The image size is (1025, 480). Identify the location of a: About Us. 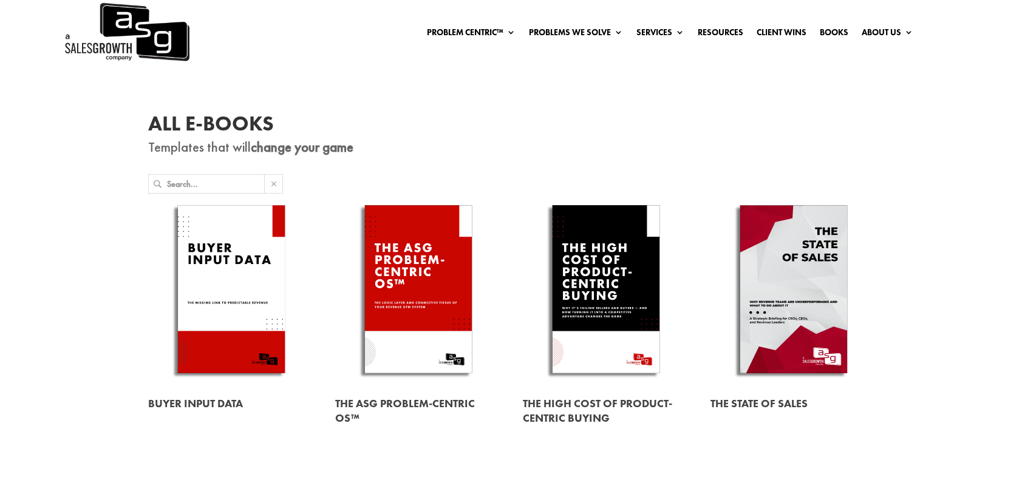
(887, 35).